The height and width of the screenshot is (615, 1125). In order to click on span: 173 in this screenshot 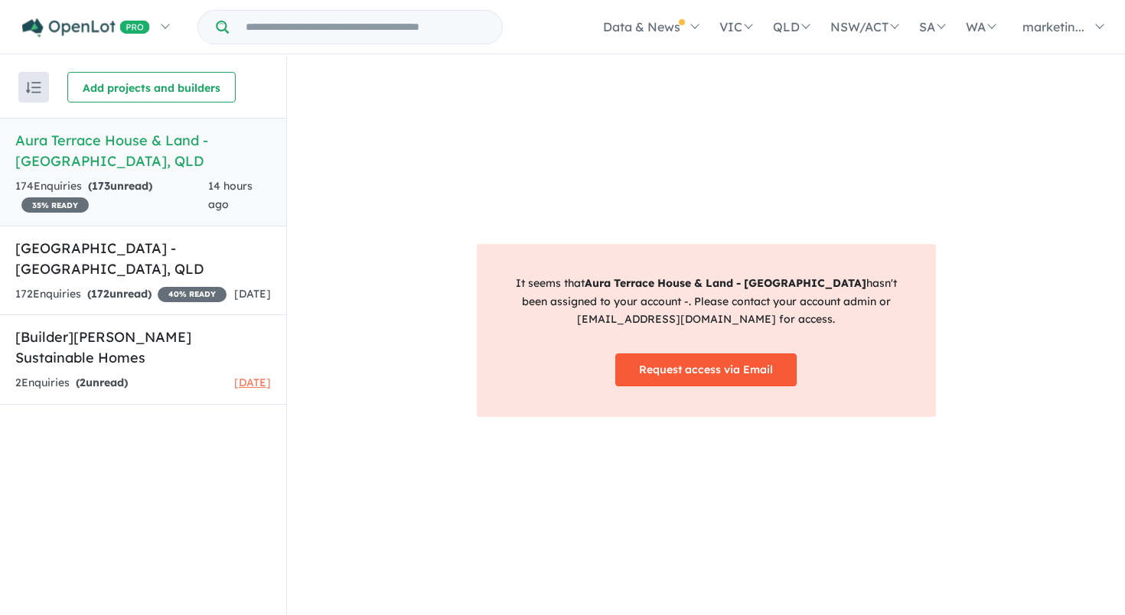, I will do `click(101, 186)`.